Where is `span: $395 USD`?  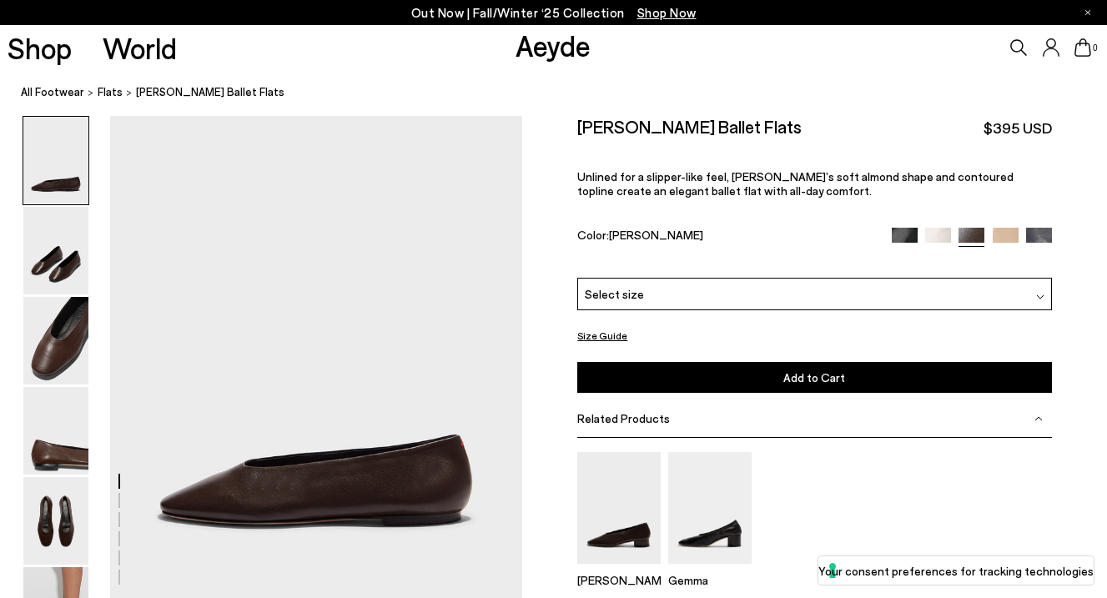
span: $395 USD is located at coordinates (1018, 128).